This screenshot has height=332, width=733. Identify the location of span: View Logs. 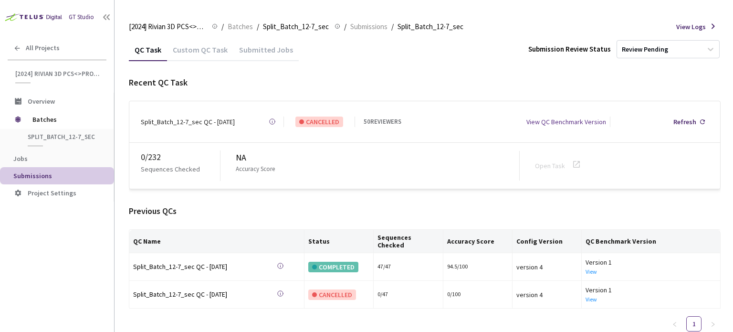
(691, 27).